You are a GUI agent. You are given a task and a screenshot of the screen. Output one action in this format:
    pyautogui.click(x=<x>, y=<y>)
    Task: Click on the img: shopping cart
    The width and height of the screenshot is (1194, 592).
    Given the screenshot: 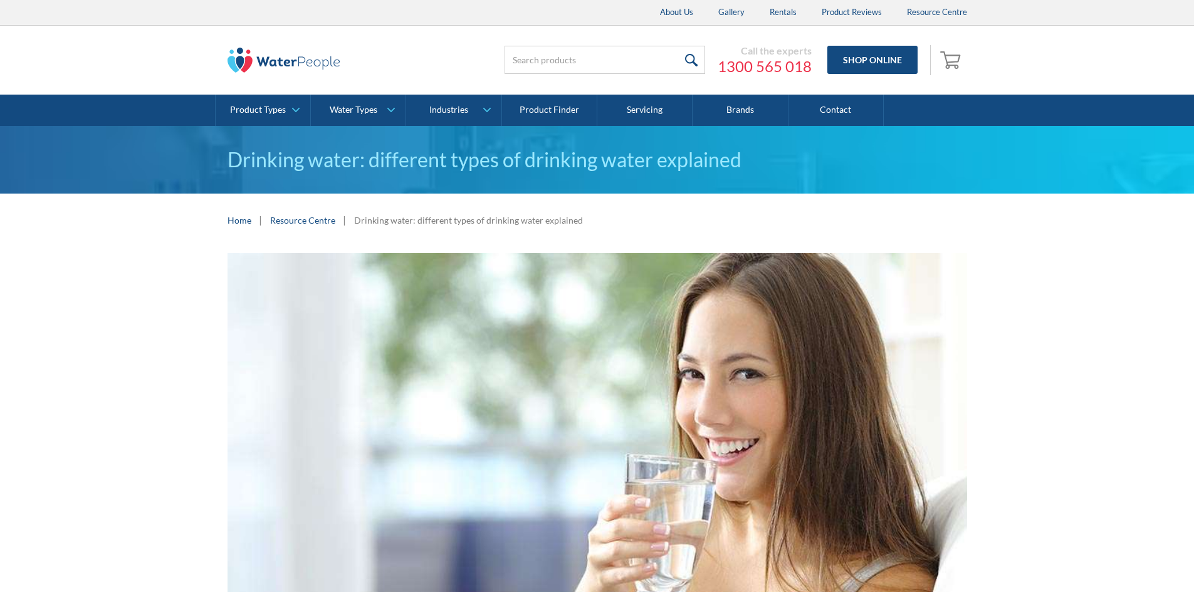 What is the action you would take?
    pyautogui.click(x=952, y=60)
    